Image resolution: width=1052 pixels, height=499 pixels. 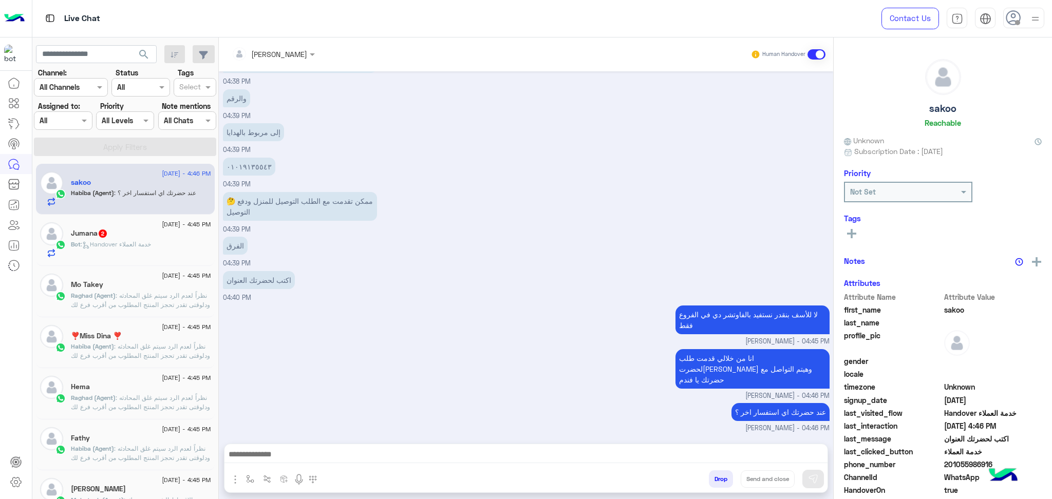 What do you see at coordinates (80, 438) in the screenshot?
I see `h5: Fathy` at bounding box center [80, 438].